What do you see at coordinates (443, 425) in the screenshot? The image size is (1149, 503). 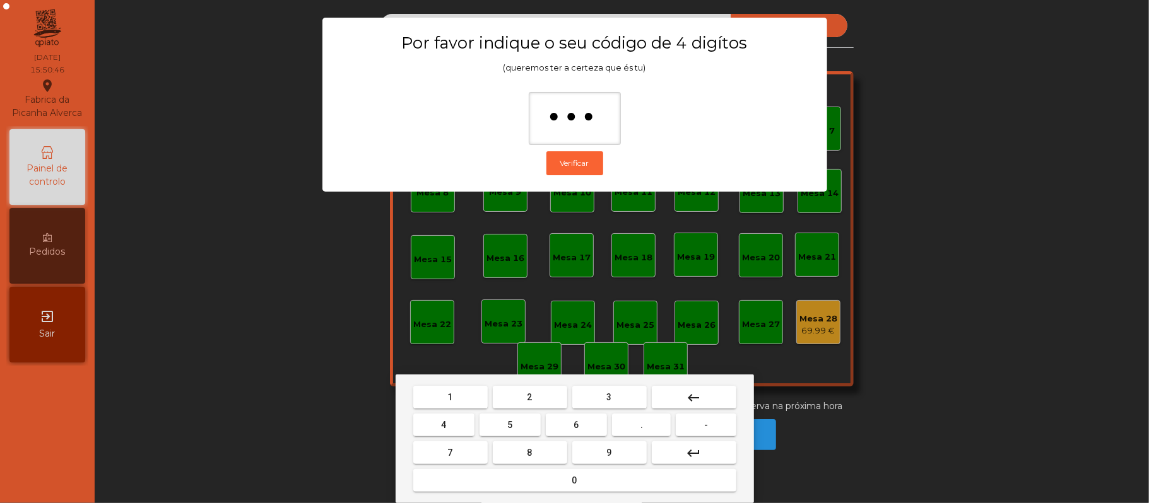 I see `button: 4` at bounding box center [443, 425].